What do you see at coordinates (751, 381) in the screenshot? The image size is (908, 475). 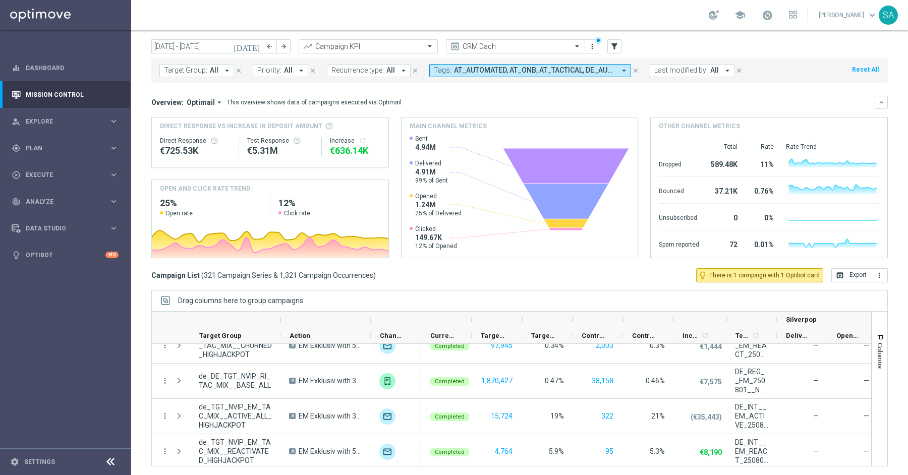 I see `span: DE_REG__EM_250801__NVIP_RI_TAC_LT - DE_REG__EM_250801__NVIP_RI_TAC_LT` at bounding box center [751, 381].